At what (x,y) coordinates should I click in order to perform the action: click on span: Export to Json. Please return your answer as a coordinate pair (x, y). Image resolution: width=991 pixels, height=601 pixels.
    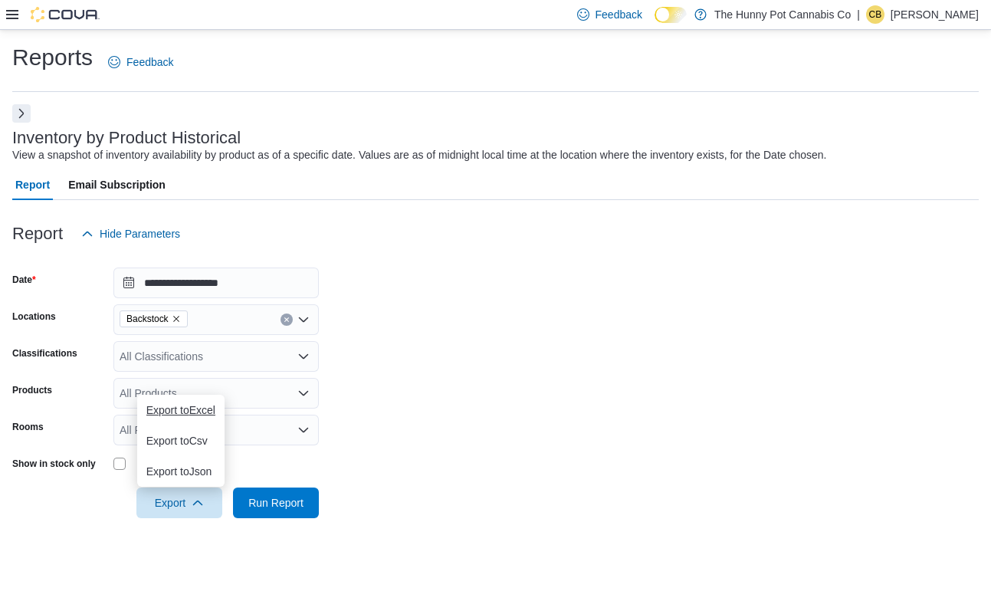
    Looking at the image, I should click on (181, 471).